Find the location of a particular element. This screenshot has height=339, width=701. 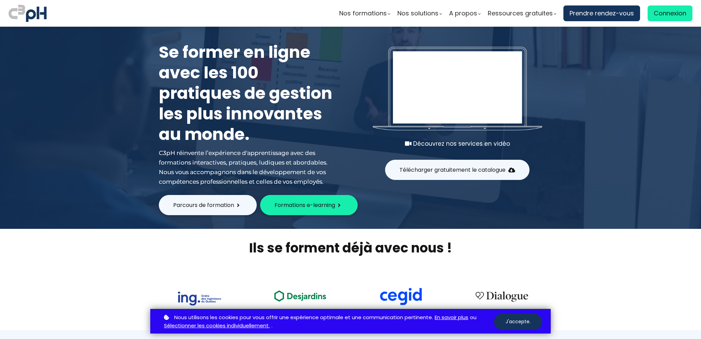

span: Nous utilisons les cookies pour vous offrir une expérience optimale et une communication pertinente. is located at coordinates (303, 317).